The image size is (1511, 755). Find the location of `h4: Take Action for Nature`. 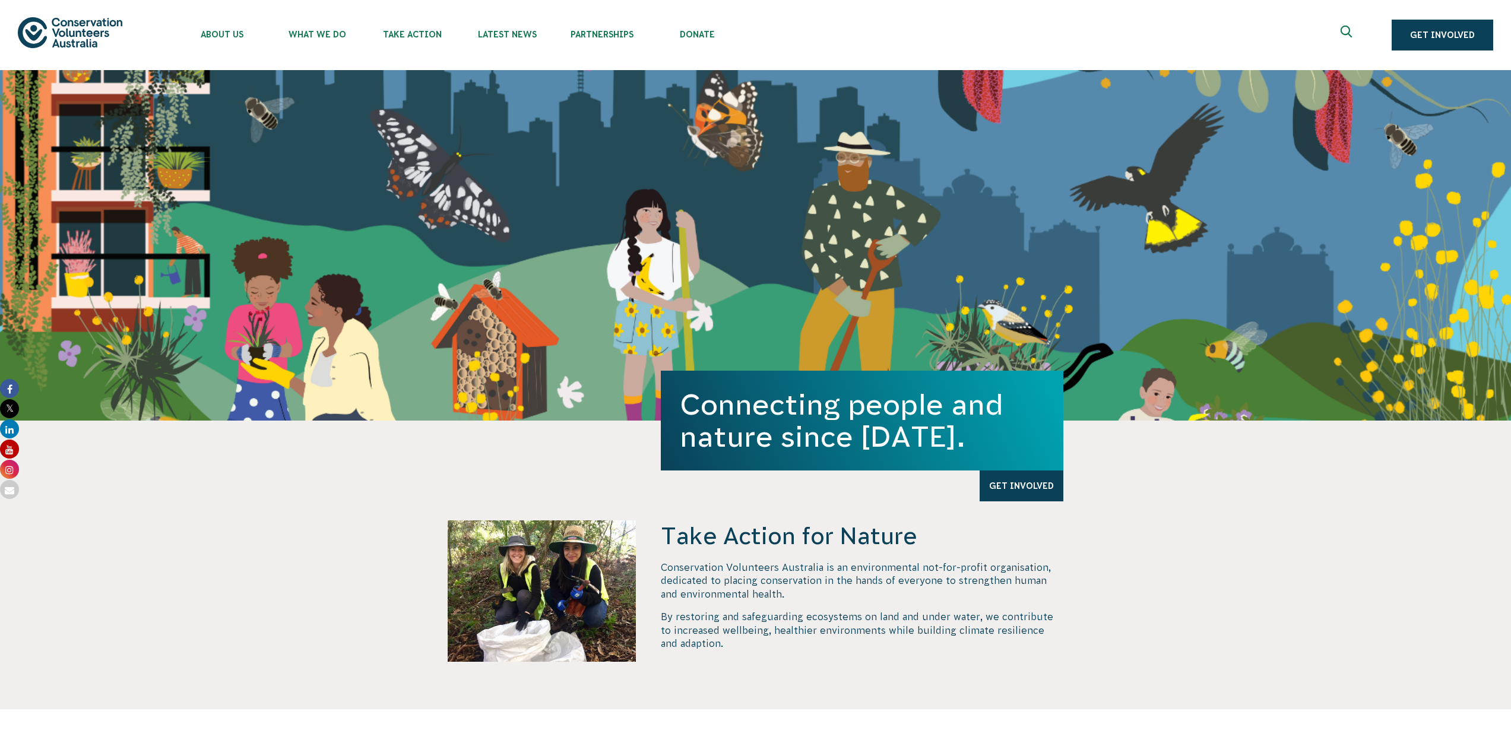

h4: Take Action for Nature is located at coordinates (862, 536).